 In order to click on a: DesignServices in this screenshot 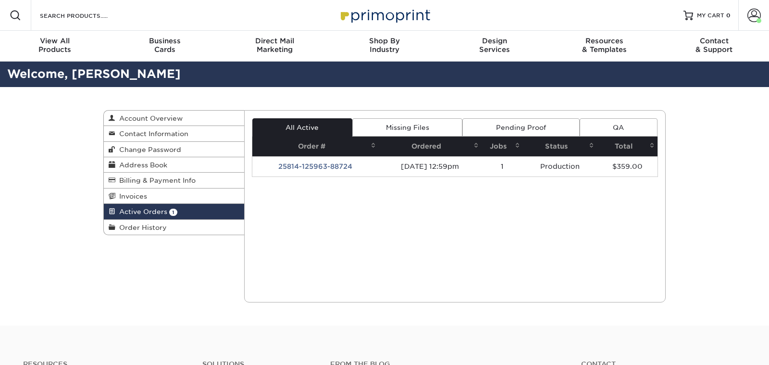, I will do `click(494, 46)`.